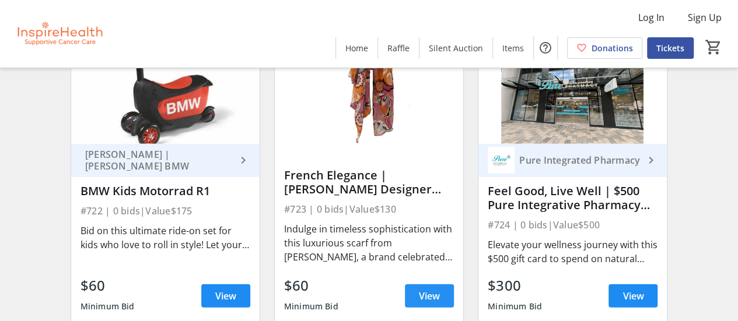 The height and width of the screenshot is (321, 738). I want to click on span: Items, so click(513, 48).